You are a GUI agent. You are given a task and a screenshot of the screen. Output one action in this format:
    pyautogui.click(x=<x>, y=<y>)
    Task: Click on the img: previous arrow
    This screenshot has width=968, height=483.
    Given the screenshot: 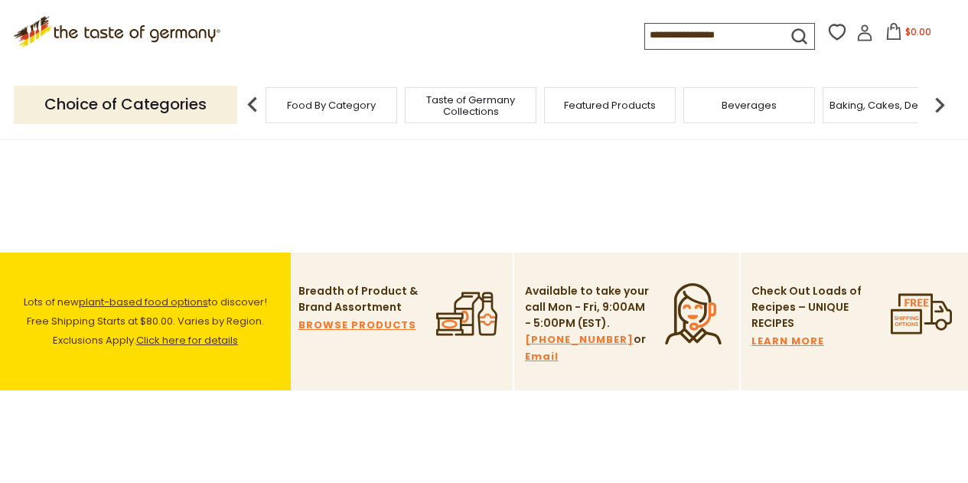 What is the action you would take?
    pyautogui.click(x=253, y=105)
    